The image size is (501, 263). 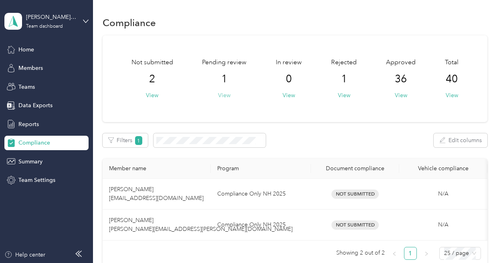 I want to click on div: Page Size, so click(x=460, y=253).